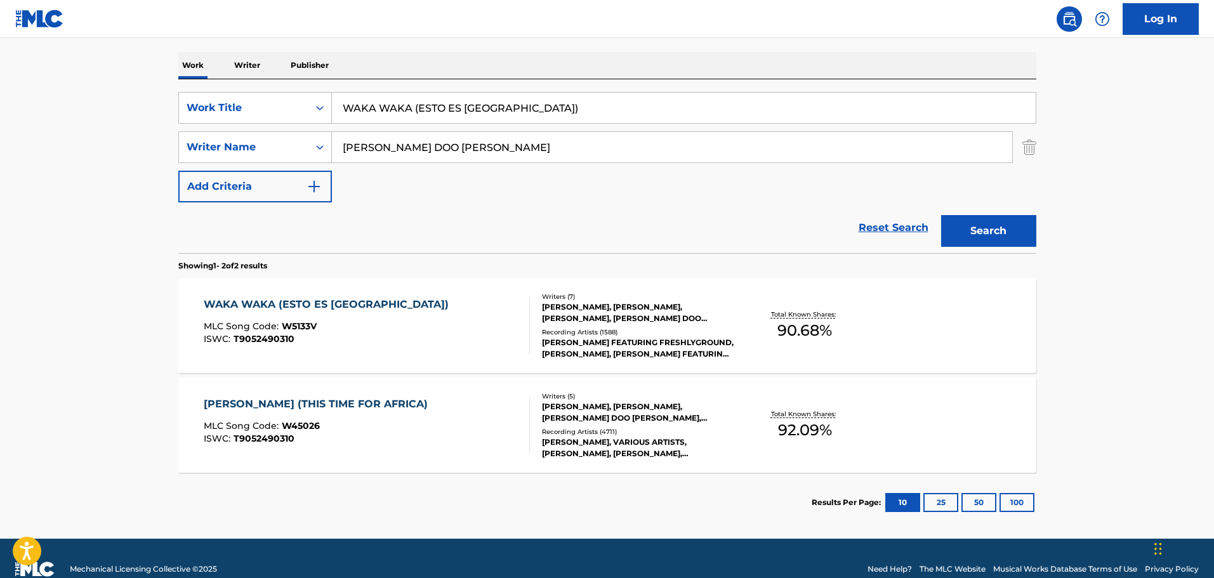  What do you see at coordinates (1102, 19) in the screenshot?
I see `div: Help` at bounding box center [1102, 19].